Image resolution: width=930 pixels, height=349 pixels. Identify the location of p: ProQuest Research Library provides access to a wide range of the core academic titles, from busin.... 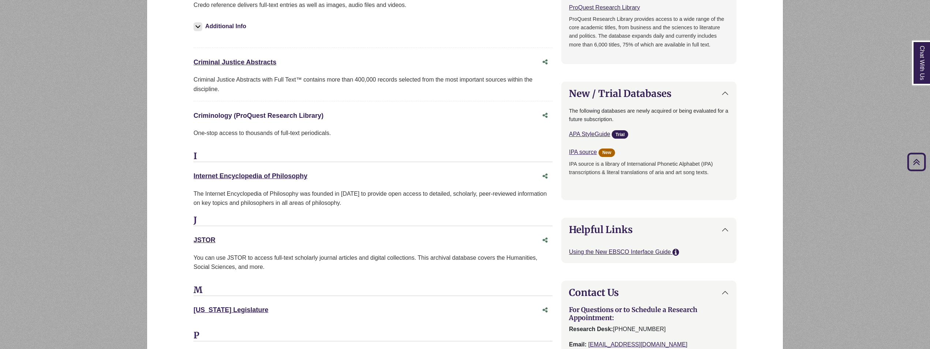
(649, 32).